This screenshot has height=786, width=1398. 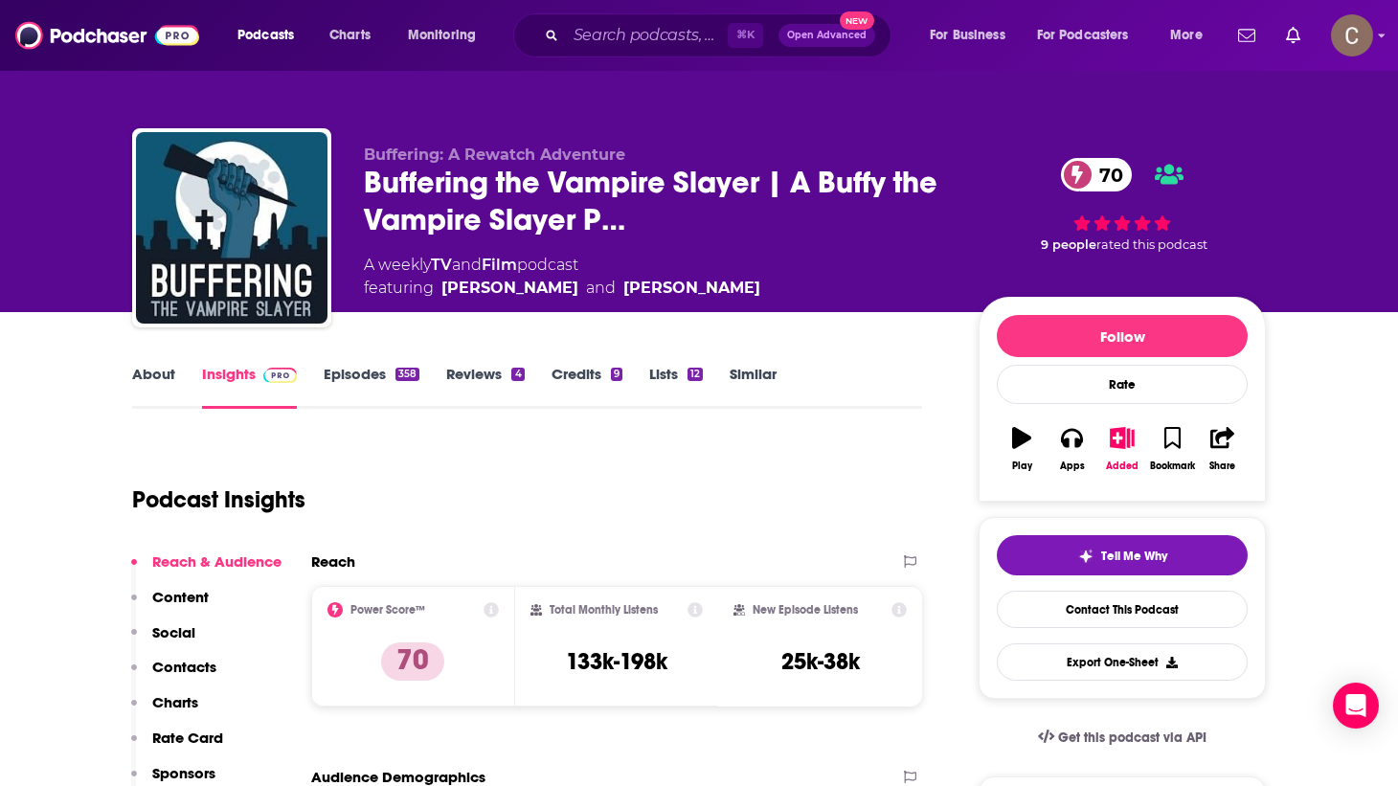 What do you see at coordinates (1352, 35) in the screenshot?
I see `img: User Profile` at bounding box center [1352, 35].